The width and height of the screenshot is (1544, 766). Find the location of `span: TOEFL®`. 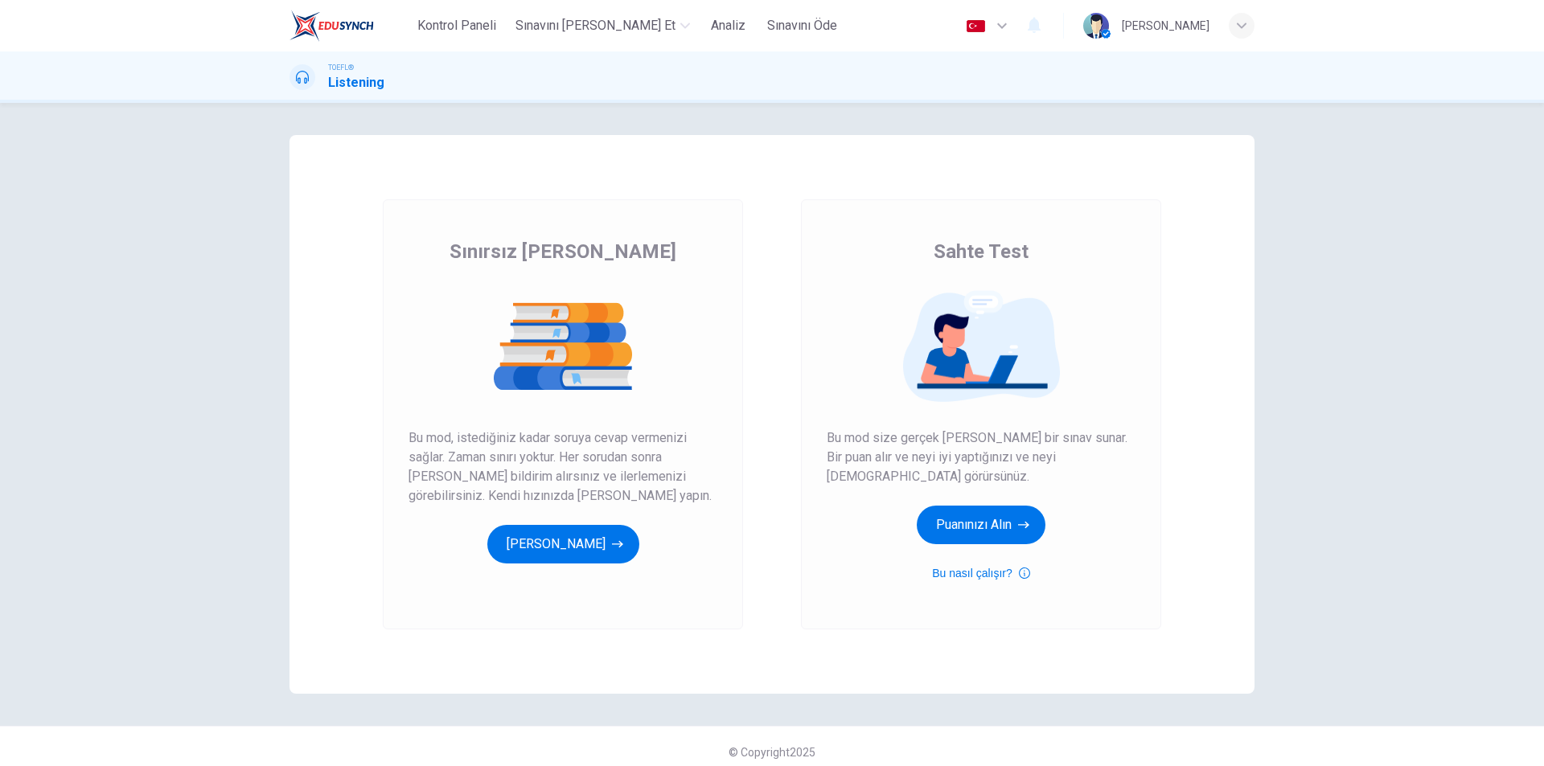

span: TOEFL® is located at coordinates (341, 68).